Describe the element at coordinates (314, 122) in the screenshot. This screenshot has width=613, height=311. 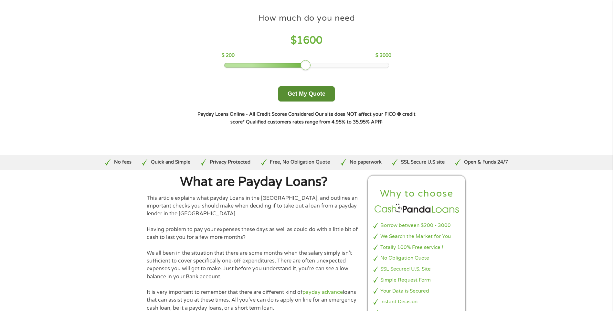
I see `strong: Qualified customers rates range from 4.95% to 35.95% APR¹` at that location.